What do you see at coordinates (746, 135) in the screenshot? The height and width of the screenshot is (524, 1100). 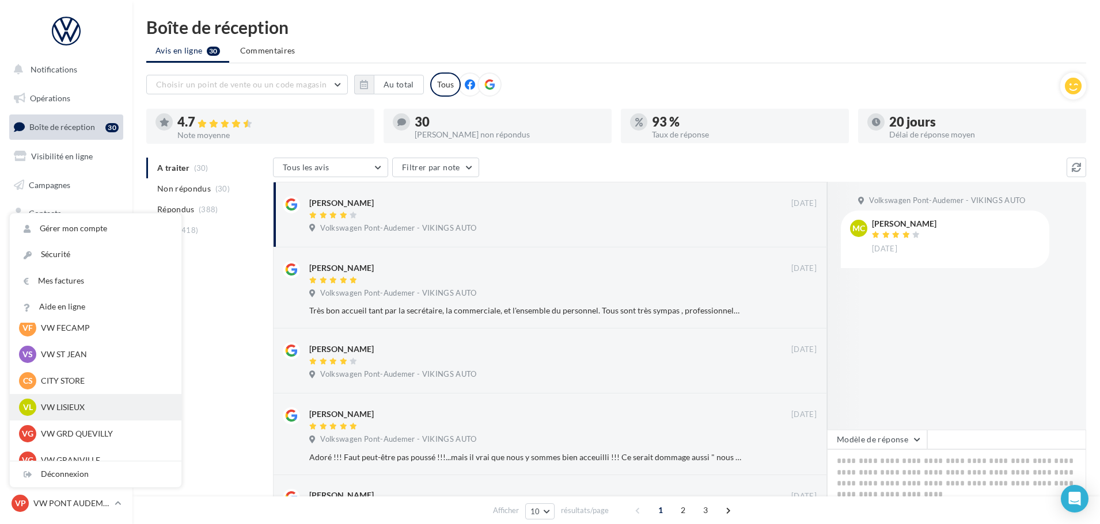 I see `div: Taux de réponse` at bounding box center [746, 135].